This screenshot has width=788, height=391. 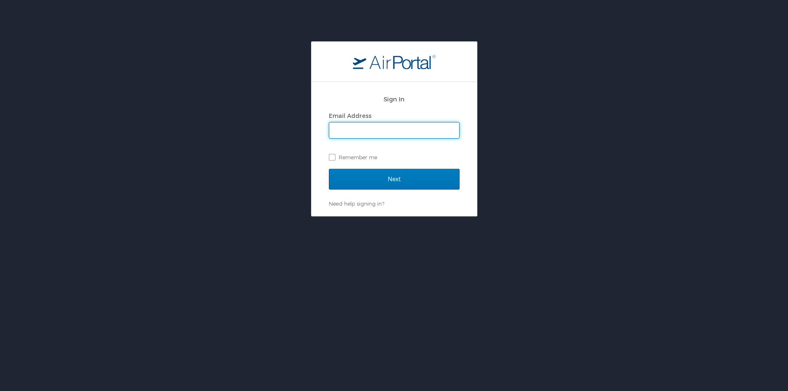 I want to click on img: logo, so click(x=394, y=62).